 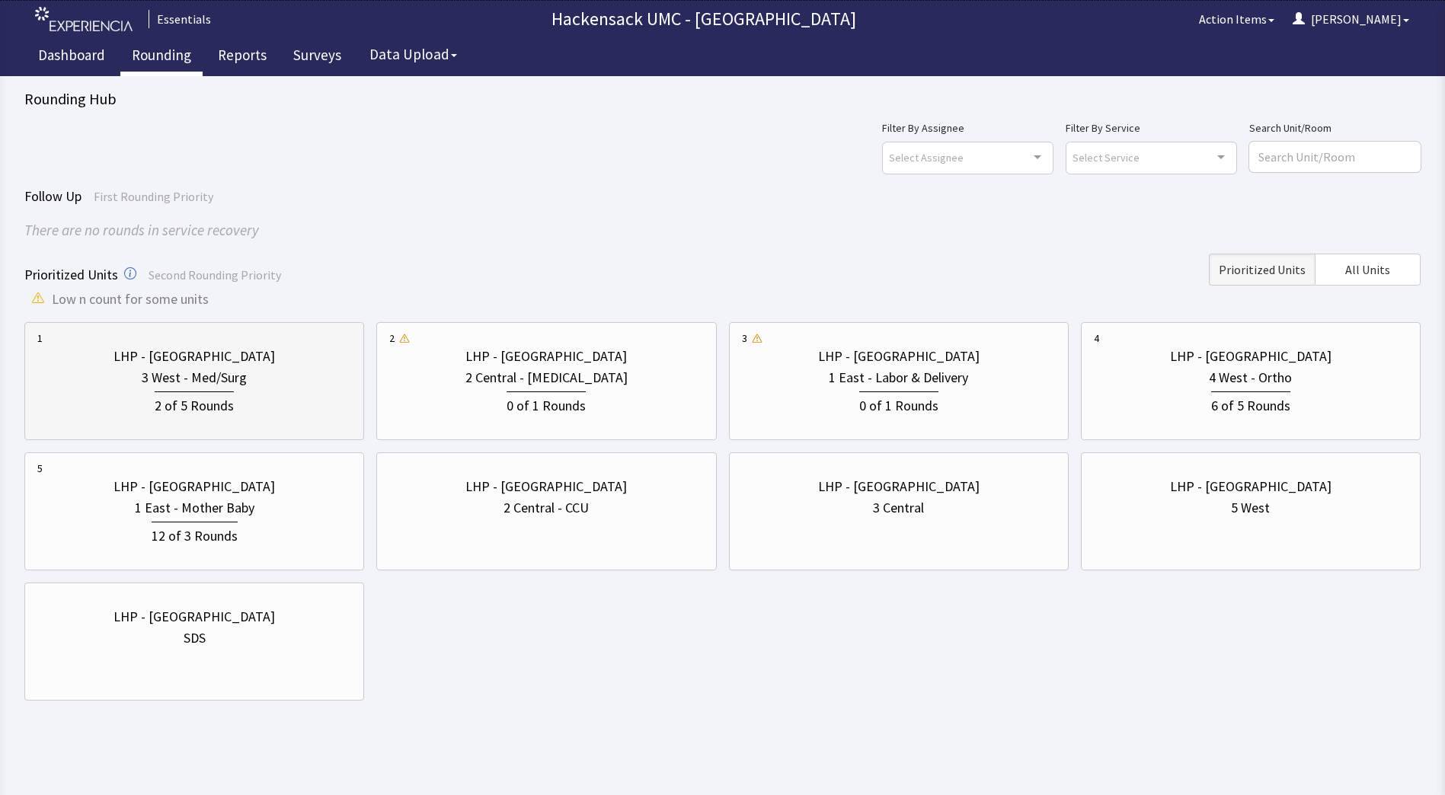 What do you see at coordinates (1250, 378) in the screenshot?
I see `div: 4 West - Ortho` at bounding box center [1250, 378].